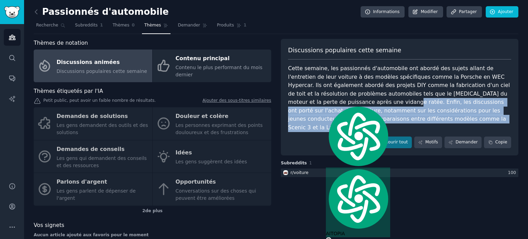 The width and height of the screenshot is (528, 239). Describe the element at coordinates (425, 12) in the screenshot. I see `a: Modifier` at that location.